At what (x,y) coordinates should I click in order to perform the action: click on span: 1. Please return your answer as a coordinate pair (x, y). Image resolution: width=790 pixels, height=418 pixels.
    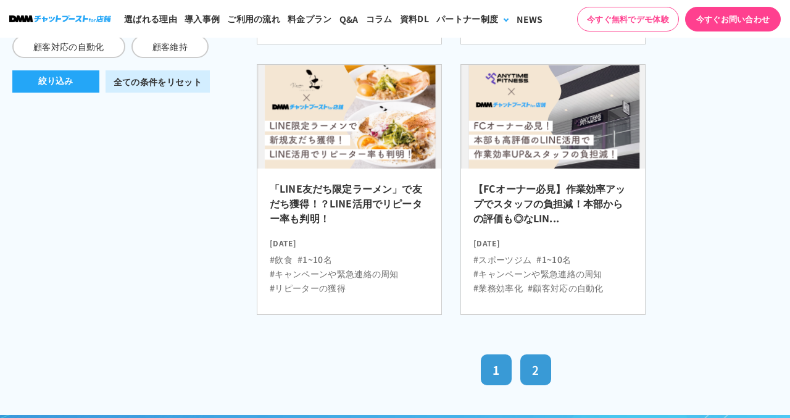
    Looking at the image, I should click on (496, 369).